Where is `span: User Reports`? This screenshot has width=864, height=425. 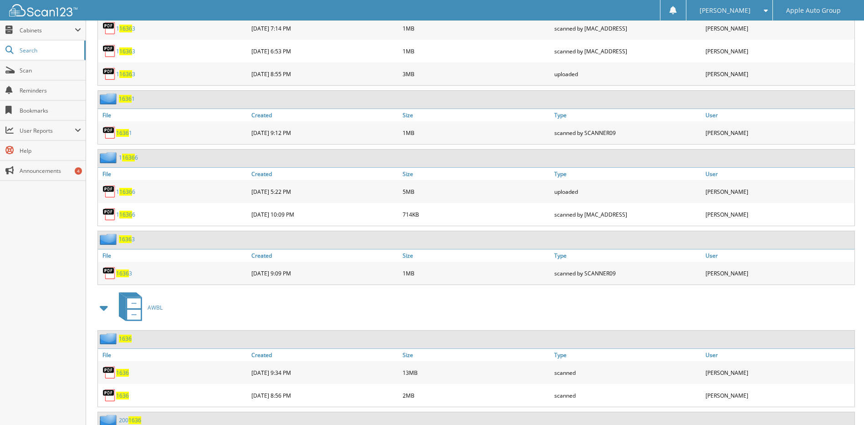 span: User Reports is located at coordinates (47, 130).